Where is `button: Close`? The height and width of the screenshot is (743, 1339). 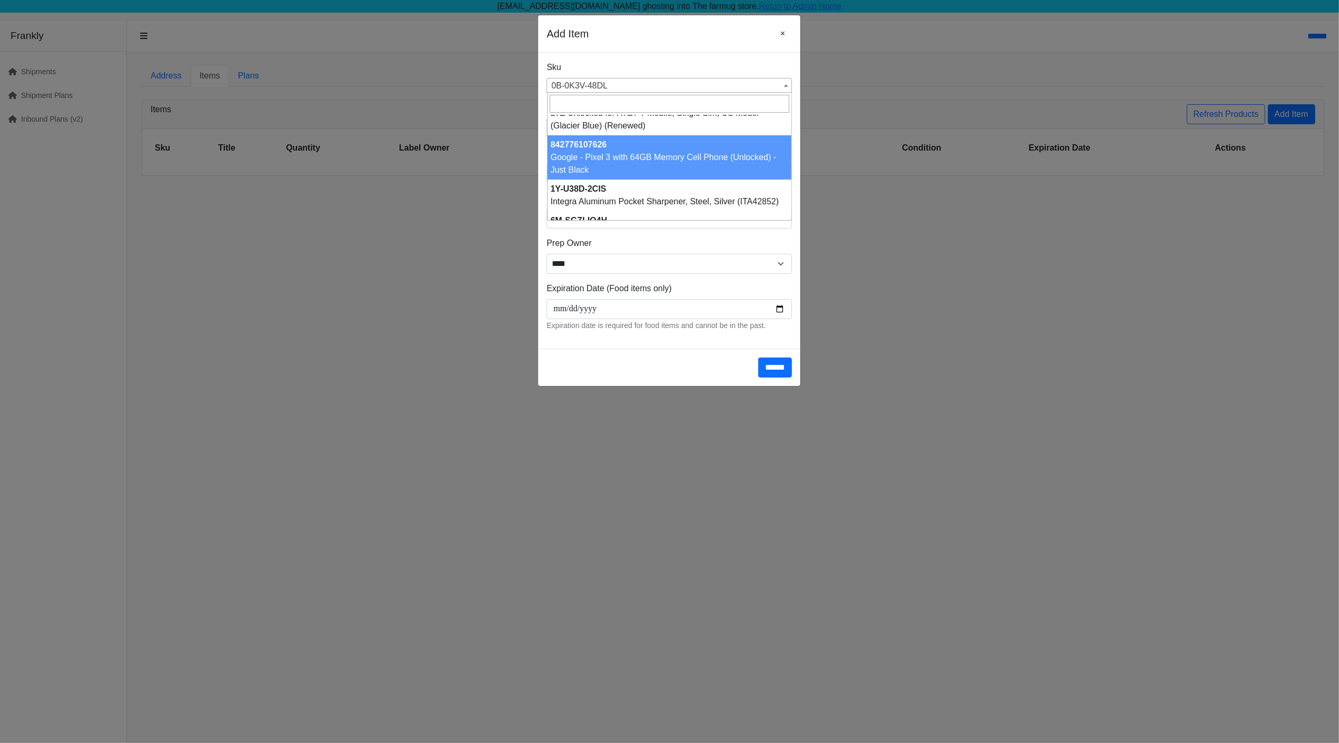 button: Close is located at coordinates (783, 34).